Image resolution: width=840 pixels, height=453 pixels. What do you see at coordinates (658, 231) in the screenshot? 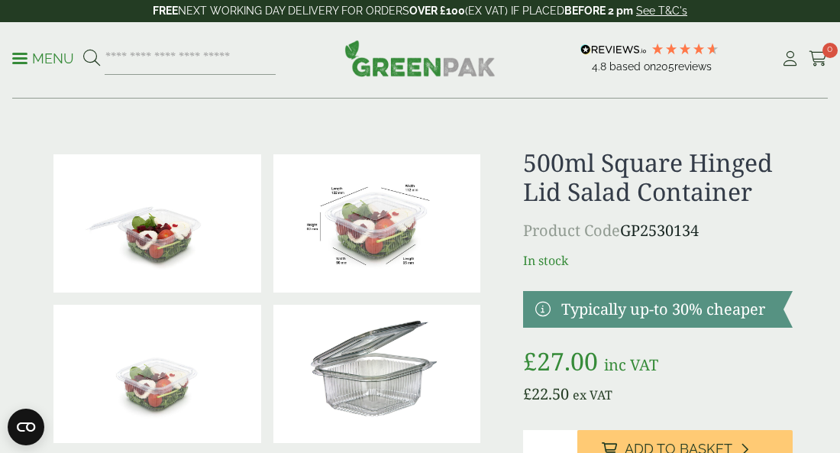
I see `p: GP2530134` at bounding box center [658, 231].